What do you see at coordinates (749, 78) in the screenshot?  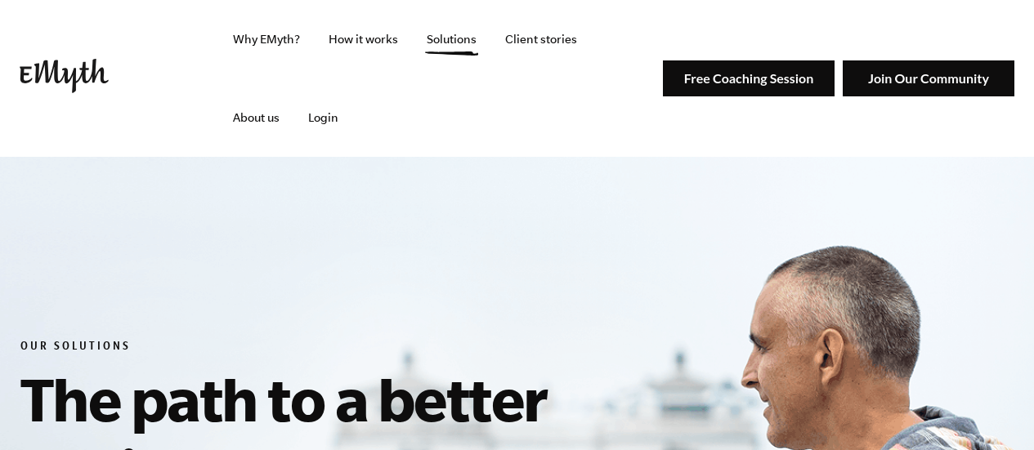 I see `img: Free Coaching Session` at bounding box center [749, 78].